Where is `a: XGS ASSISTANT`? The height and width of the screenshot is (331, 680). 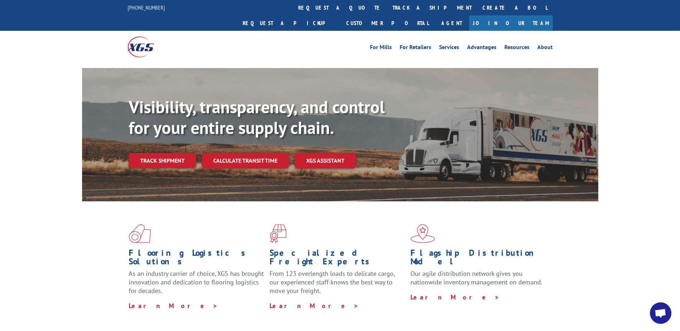 a: XGS ASSISTANT is located at coordinates (325, 161).